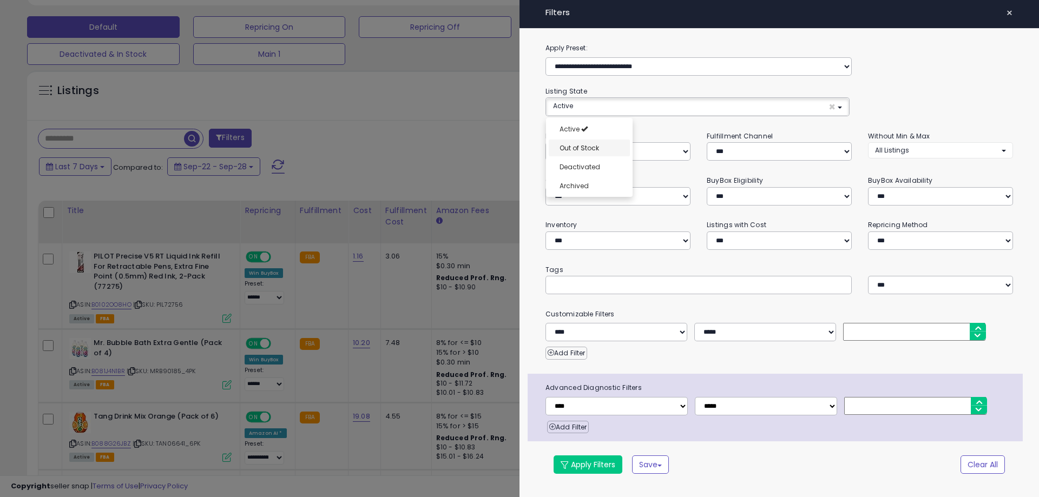 Image resolution: width=1039 pixels, height=497 pixels. Describe the element at coordinates (780, 388) in the screenshot. I see `span: Advanced Diagnostic Filters` at that location.